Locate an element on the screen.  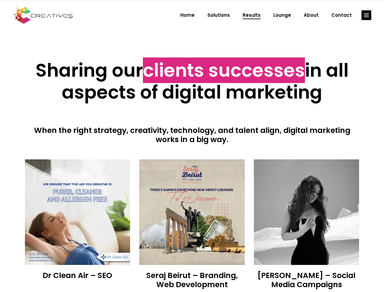
a: Solutions is located at coordinates (219, 15).